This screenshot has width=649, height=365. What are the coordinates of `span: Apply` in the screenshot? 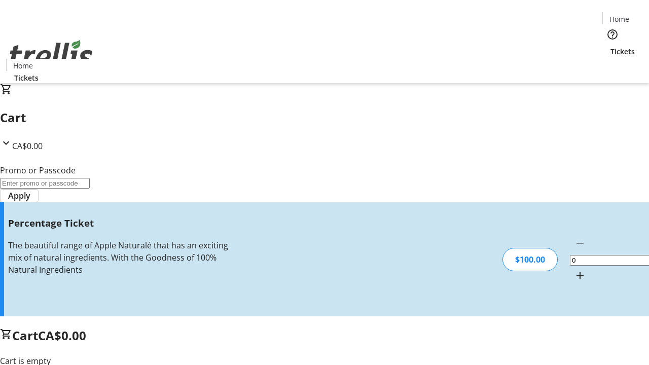 It's located at (19, 196).